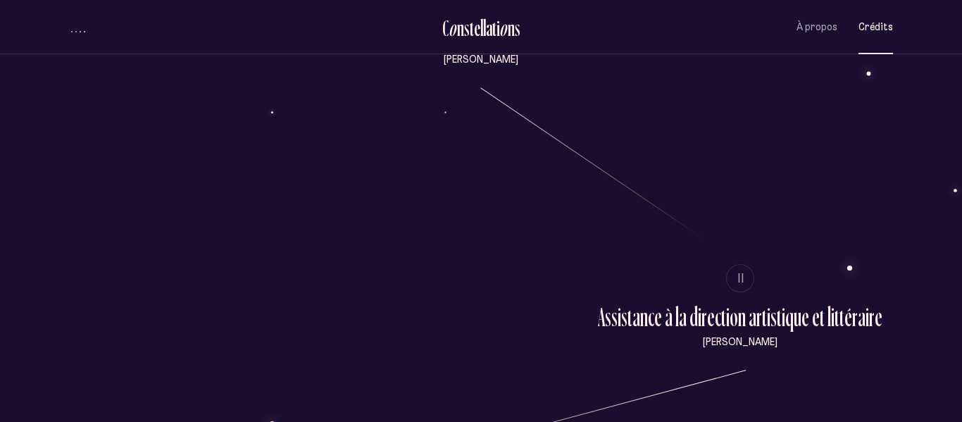 This screenshot has height=422, width=962. I want to click on button: volume audio, so click(78, 27).